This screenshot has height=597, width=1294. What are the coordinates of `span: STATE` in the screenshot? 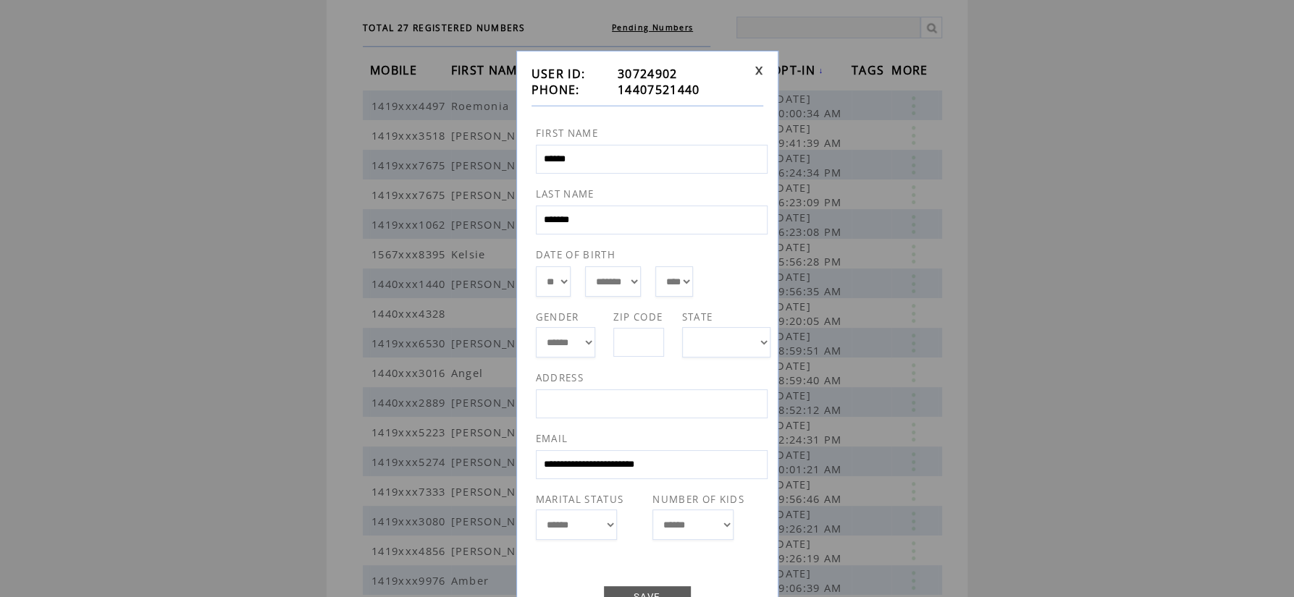 It's located at (697, 317).